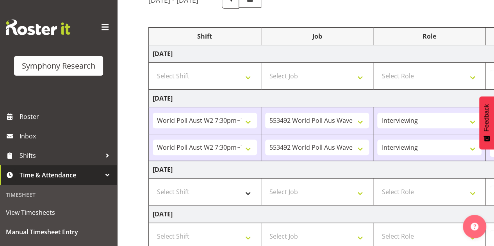 The width and height of the screenshot is (494, 246). What do you see at coordinates (59, 213) in the screenshot?
I see `a: View Timesheets` at bounding box center [59, 213].